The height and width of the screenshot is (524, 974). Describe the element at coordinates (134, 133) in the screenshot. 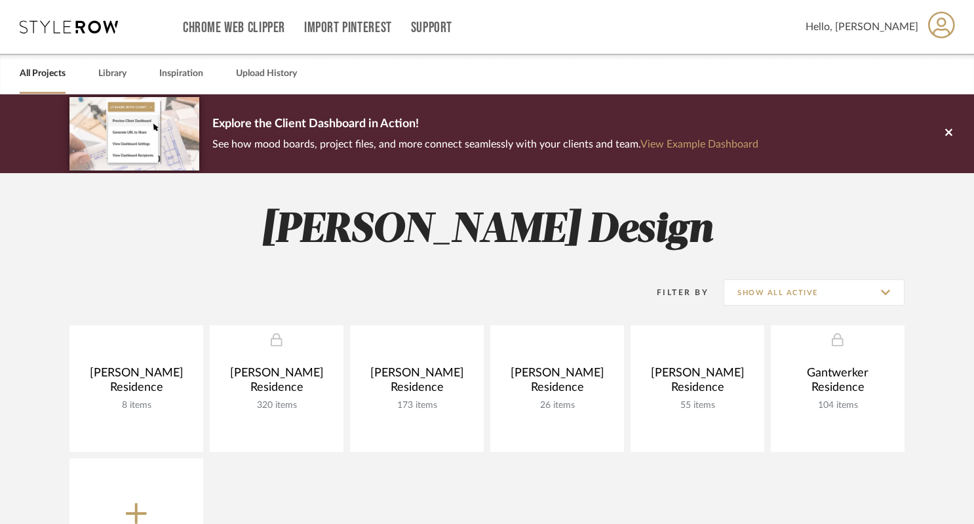

I see `img: d5d033c5-7b12-40c2-a960-1ecee1989c38.png` at that location.